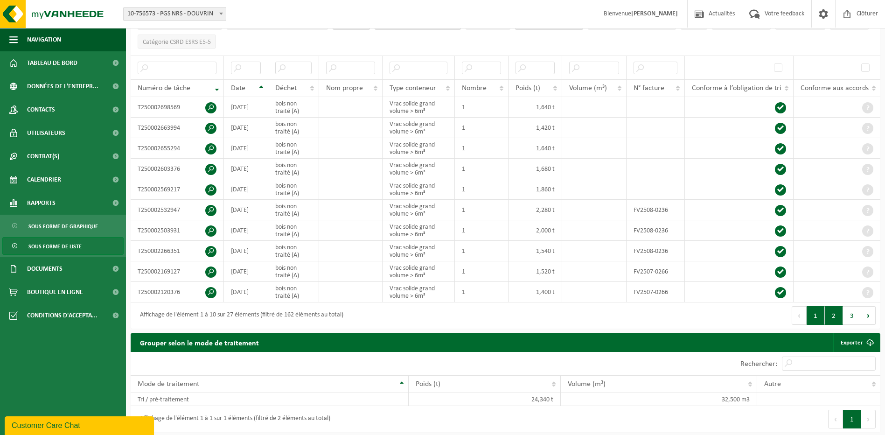  I want to click on span: Conditions d'accepta..., so click(62, 315).